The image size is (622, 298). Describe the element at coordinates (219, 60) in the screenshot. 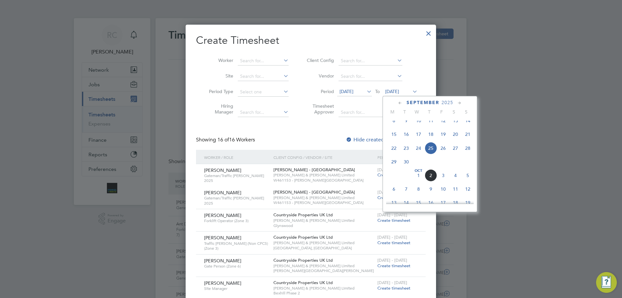

I see `label: Worker` at that location.